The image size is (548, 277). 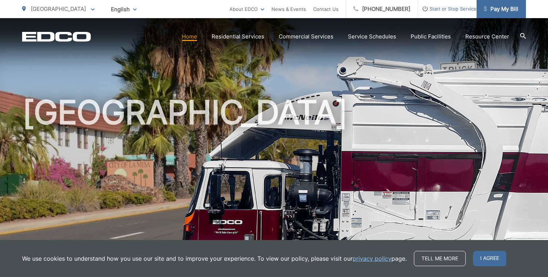 I want to click on a: Residential Services, so click(x=238, y=37).